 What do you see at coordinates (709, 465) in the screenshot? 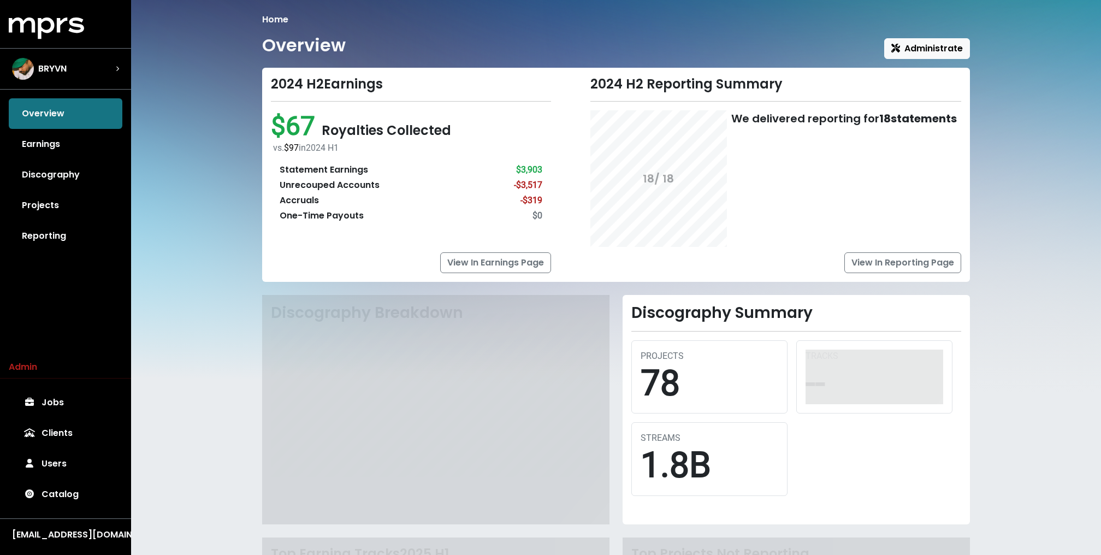
I see `div: 1.8B` at bounding box center [709, 465].